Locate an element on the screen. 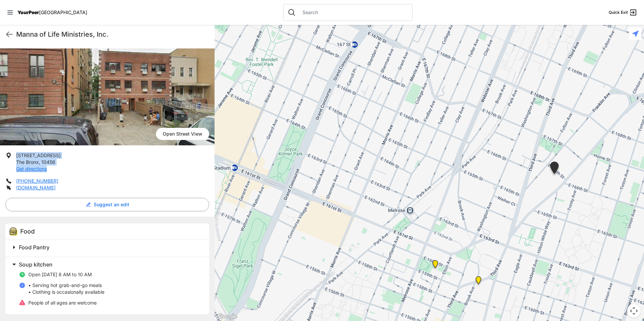 Image resolution: width=644 pixels, height=321 pixels. span: The Bronx is located at coordinates (27, 162).